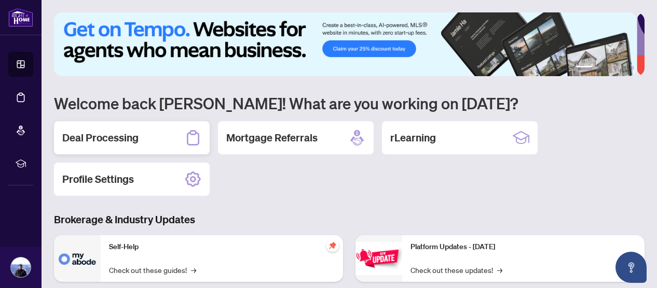 The height and width of the screenshot is (288, 657). What do you see at coordinates (21, 268) in the screenshot?
I see `img: Profile Icon` at bounding box center [21, 268].